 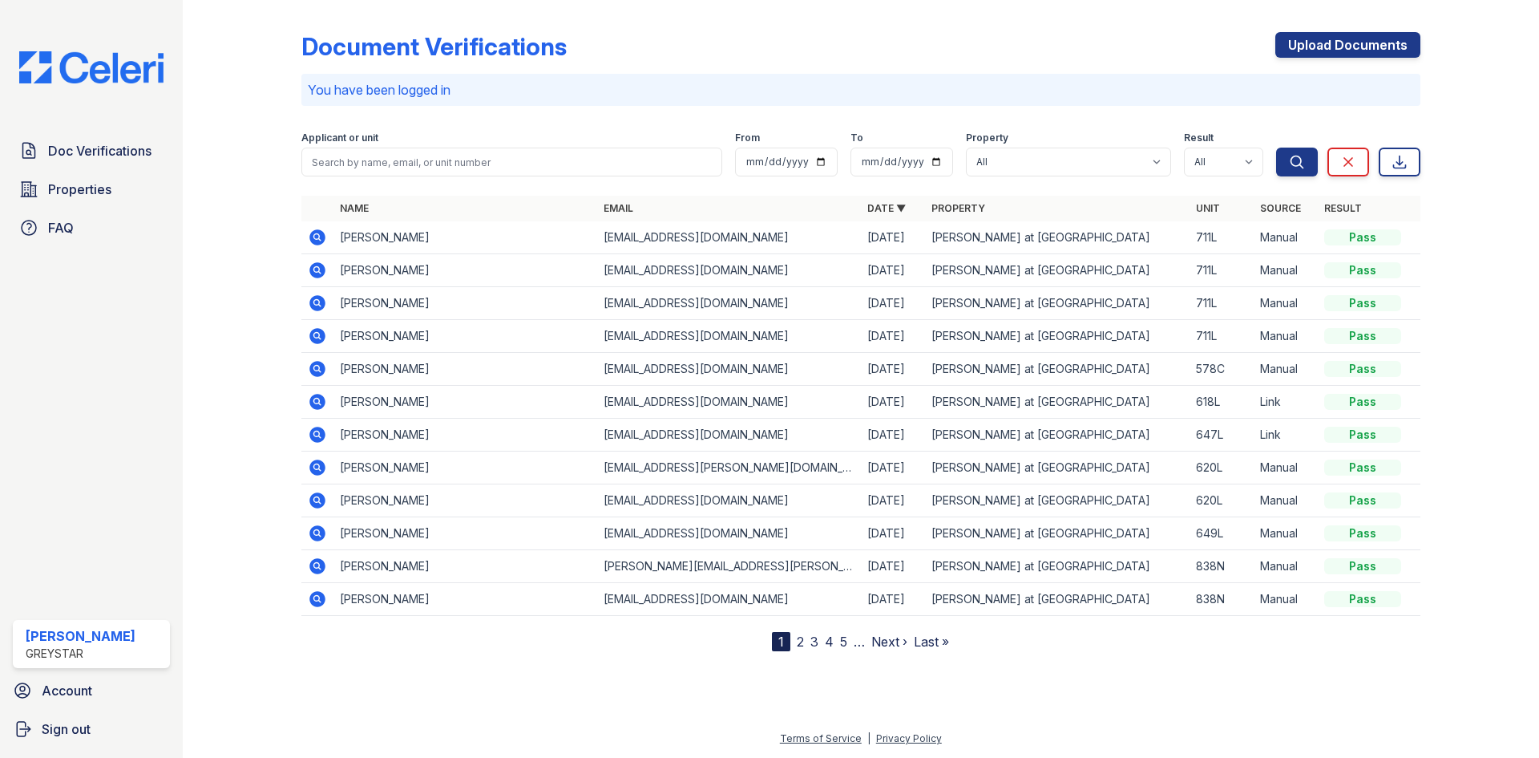 I want to click on a: 4, so click(x=829, y=641).